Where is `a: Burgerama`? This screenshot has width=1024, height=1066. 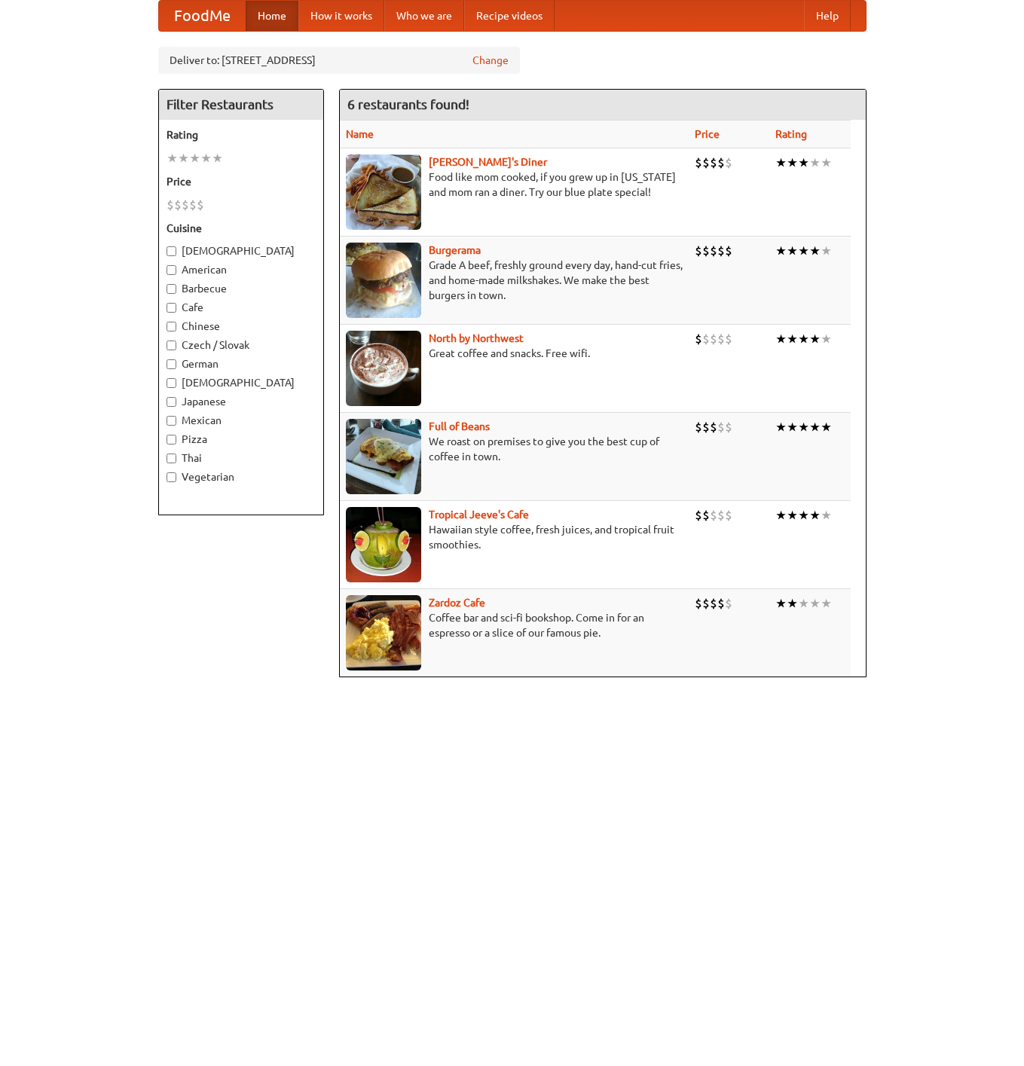
a: Burgerama is located at coordinates (454, 250).